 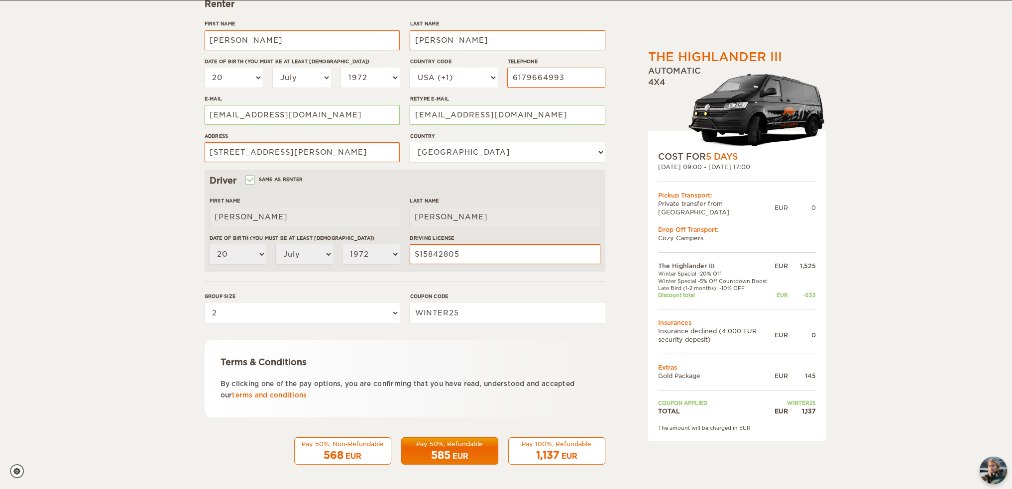 What do you see at coordinates (302, 296) in the screenshot?
I see `label: Group size` at bounding box center [302, 296].